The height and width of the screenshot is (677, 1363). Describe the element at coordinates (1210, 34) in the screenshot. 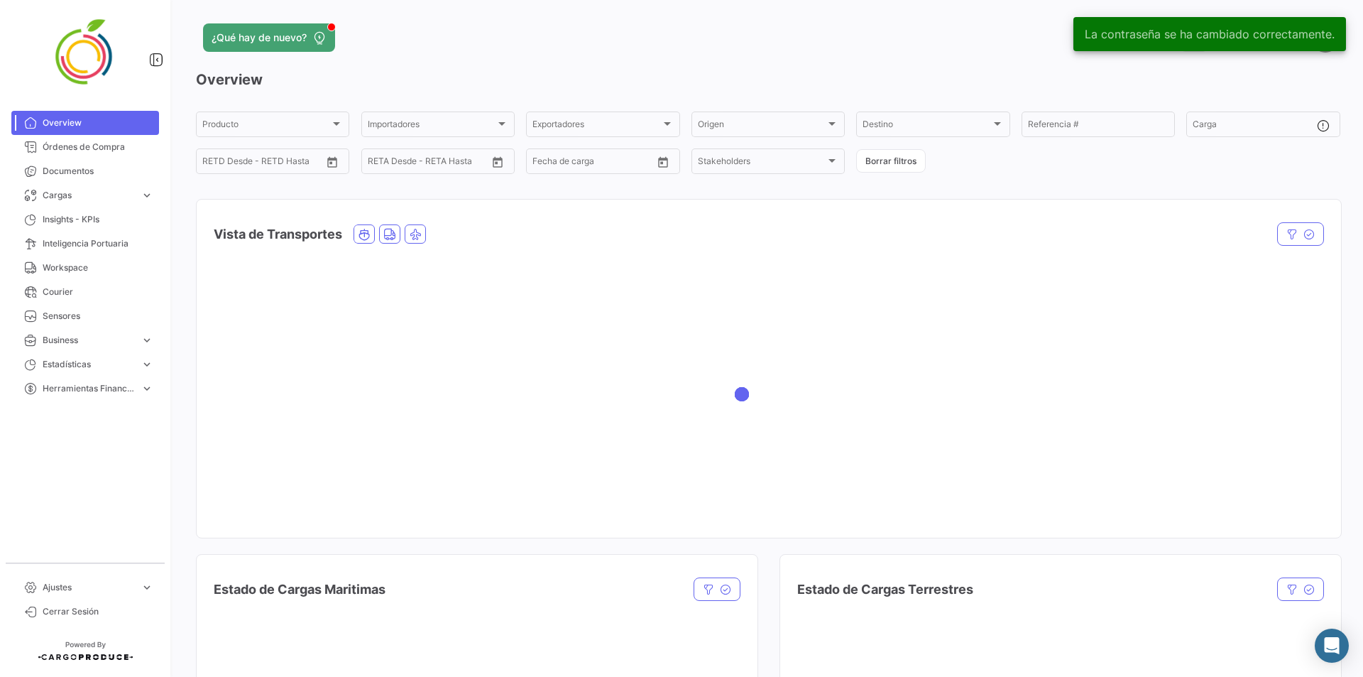

I see `span: La contraseña se ha cambiado correctamente.` at that location.